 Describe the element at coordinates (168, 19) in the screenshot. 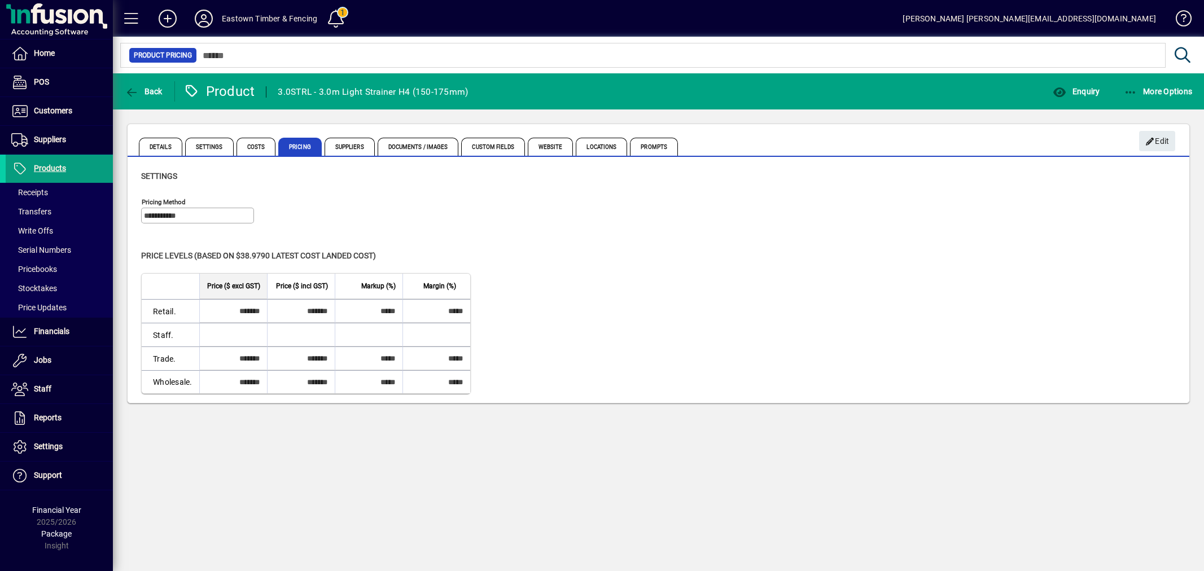

I see `button: Add` at that location.